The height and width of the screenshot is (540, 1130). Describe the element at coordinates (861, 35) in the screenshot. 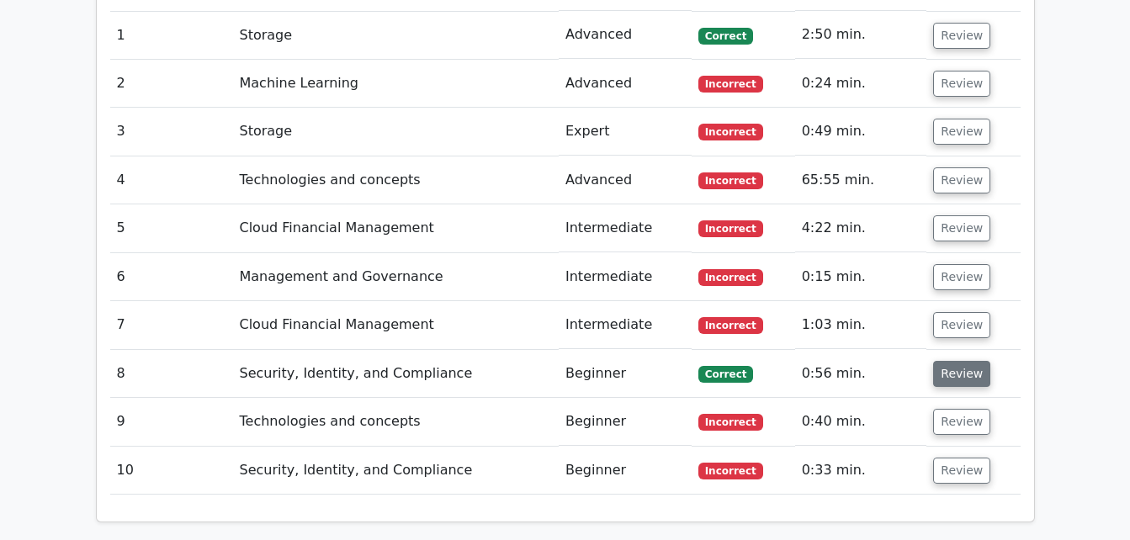

I see `td: 2:50 min.` at that location.